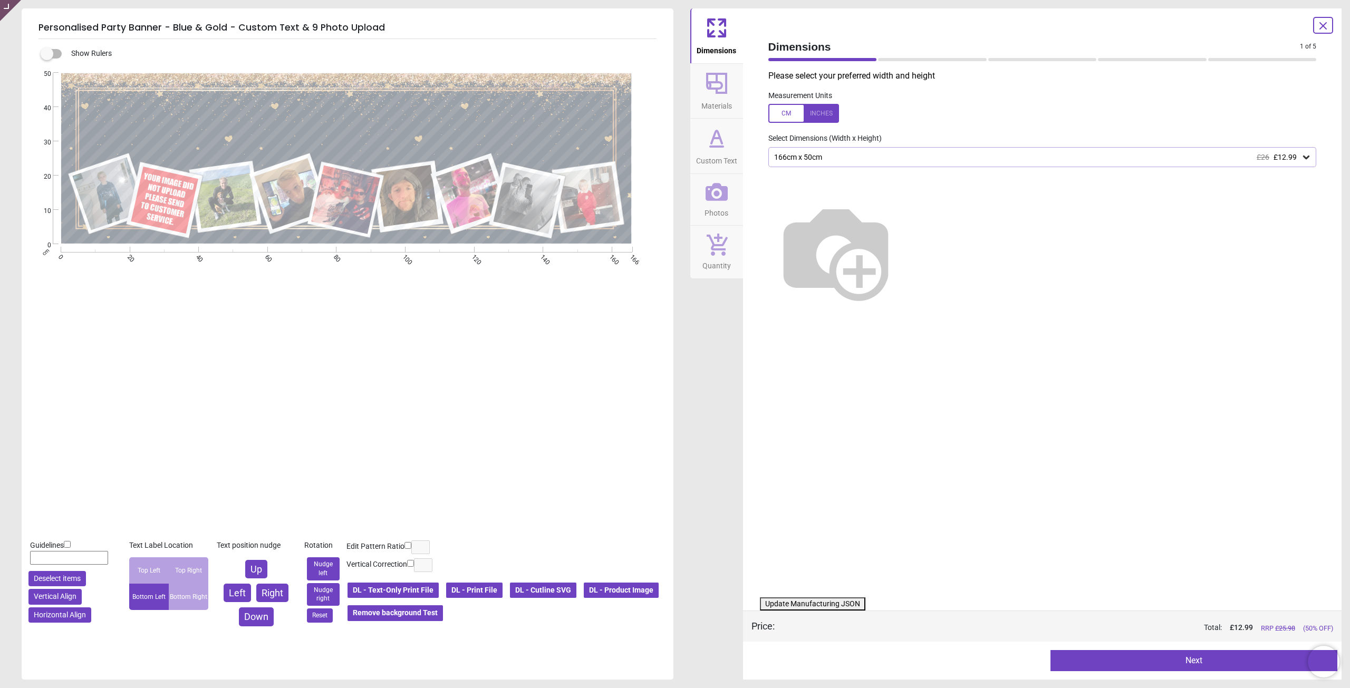 The width and height of the screenshot is (1350, 688). I want to click on div: Show Rulers, so click(360, 54).